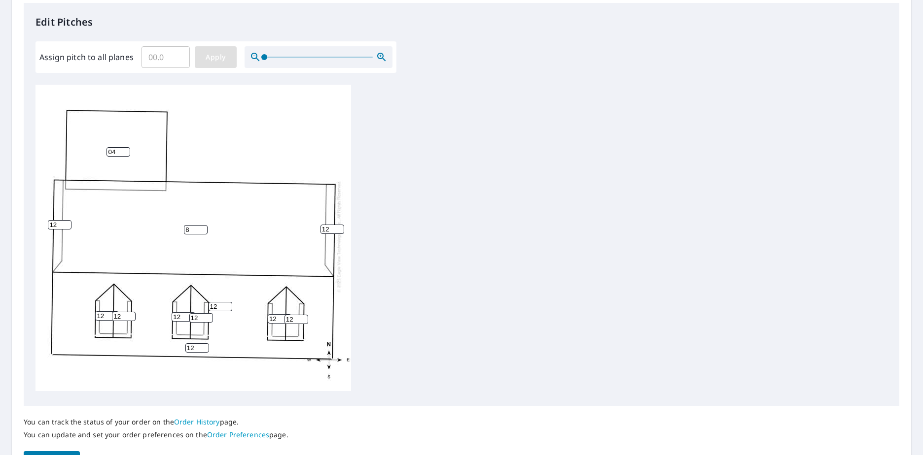 The image size is (923, 455). I want to click on a: Order Preferences, so click(238, 435).